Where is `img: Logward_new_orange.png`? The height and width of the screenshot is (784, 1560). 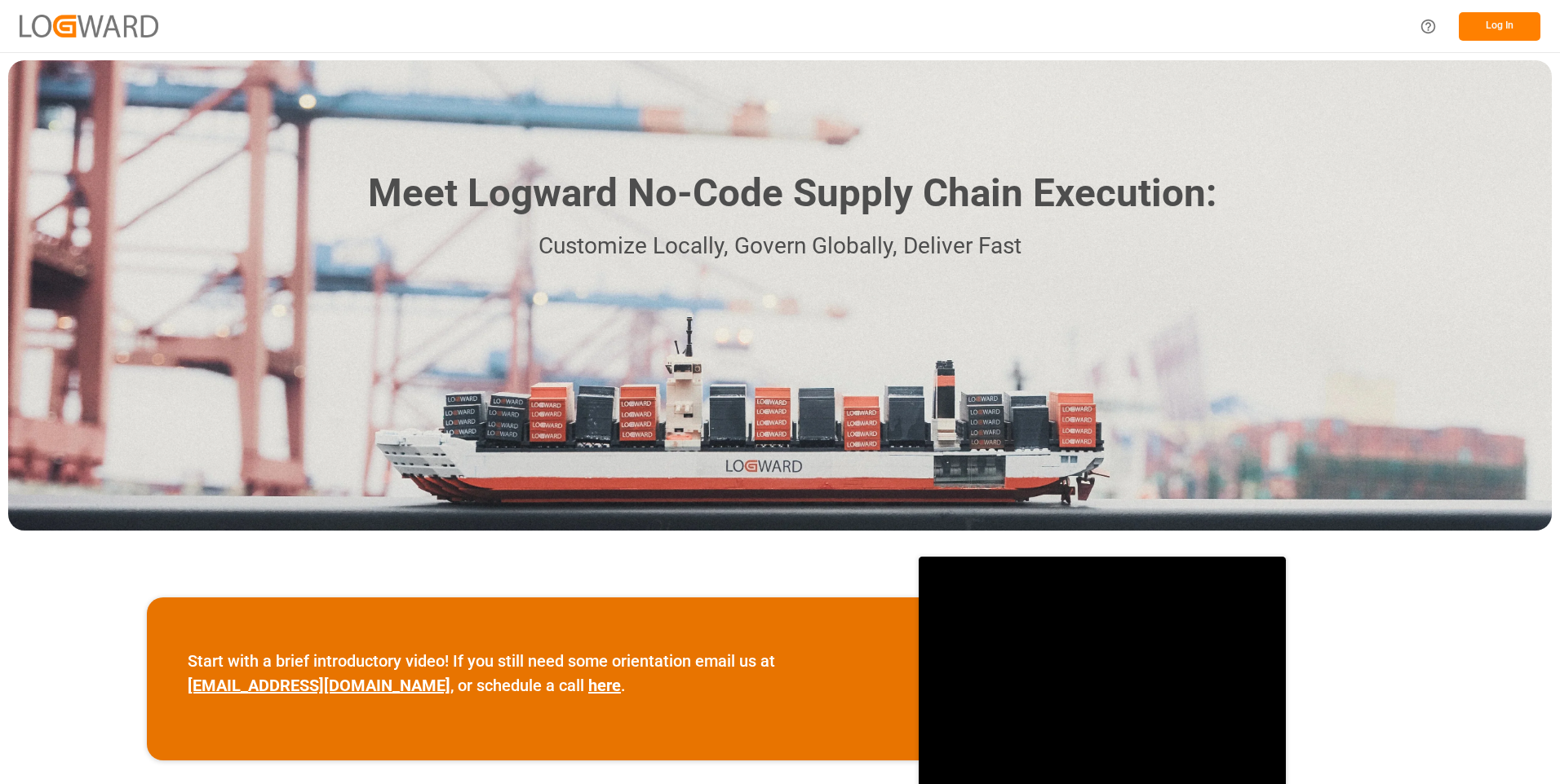 img: Logward_new_orange.png is located at coordinates (89, 25).